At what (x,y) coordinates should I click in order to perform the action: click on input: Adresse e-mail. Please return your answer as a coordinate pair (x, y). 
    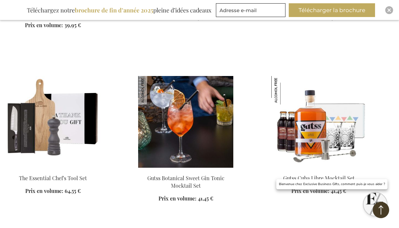
    Looking at the image, I should click on (251, 10).